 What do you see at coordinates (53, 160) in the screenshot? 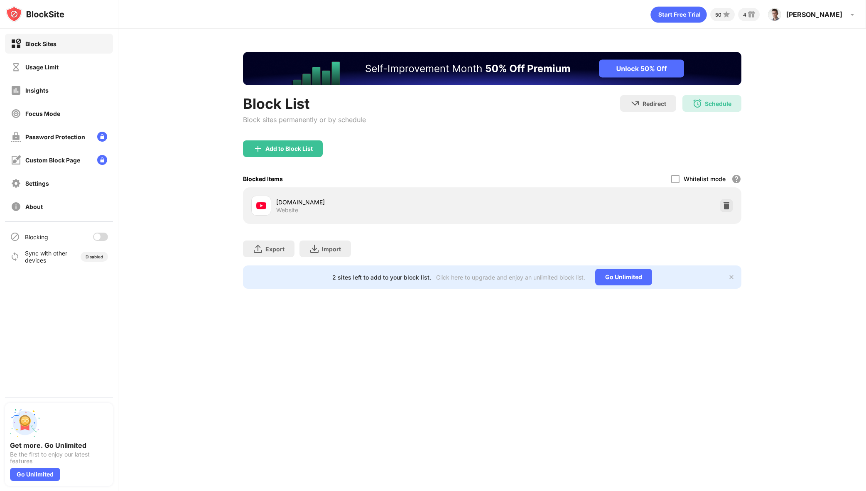
I see `div: Custom Block Page` at bounding box center [53, 160].